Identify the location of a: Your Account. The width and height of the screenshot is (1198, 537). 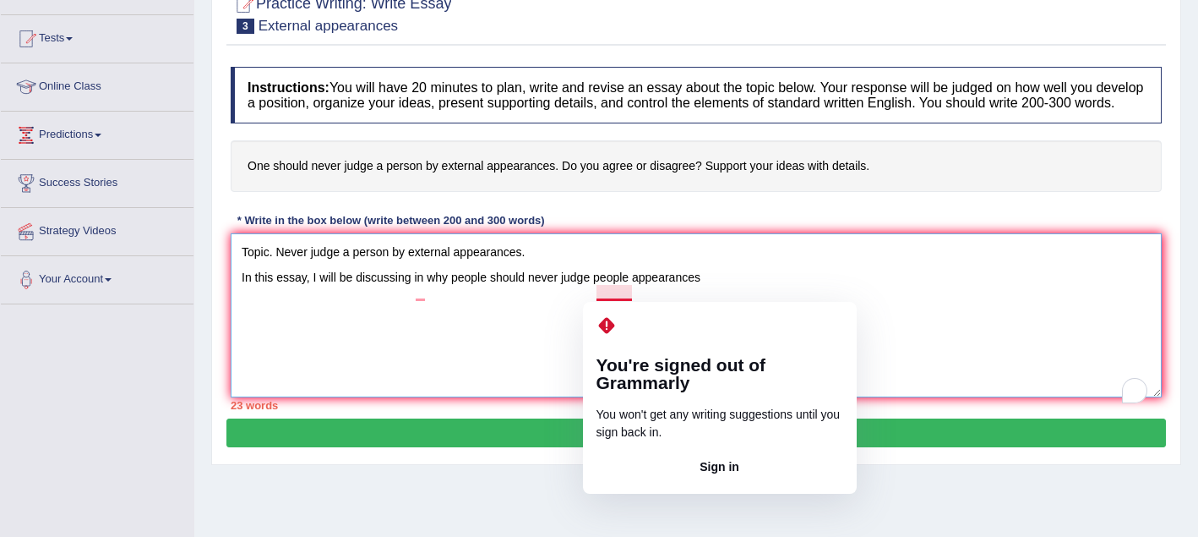
(97, 277).